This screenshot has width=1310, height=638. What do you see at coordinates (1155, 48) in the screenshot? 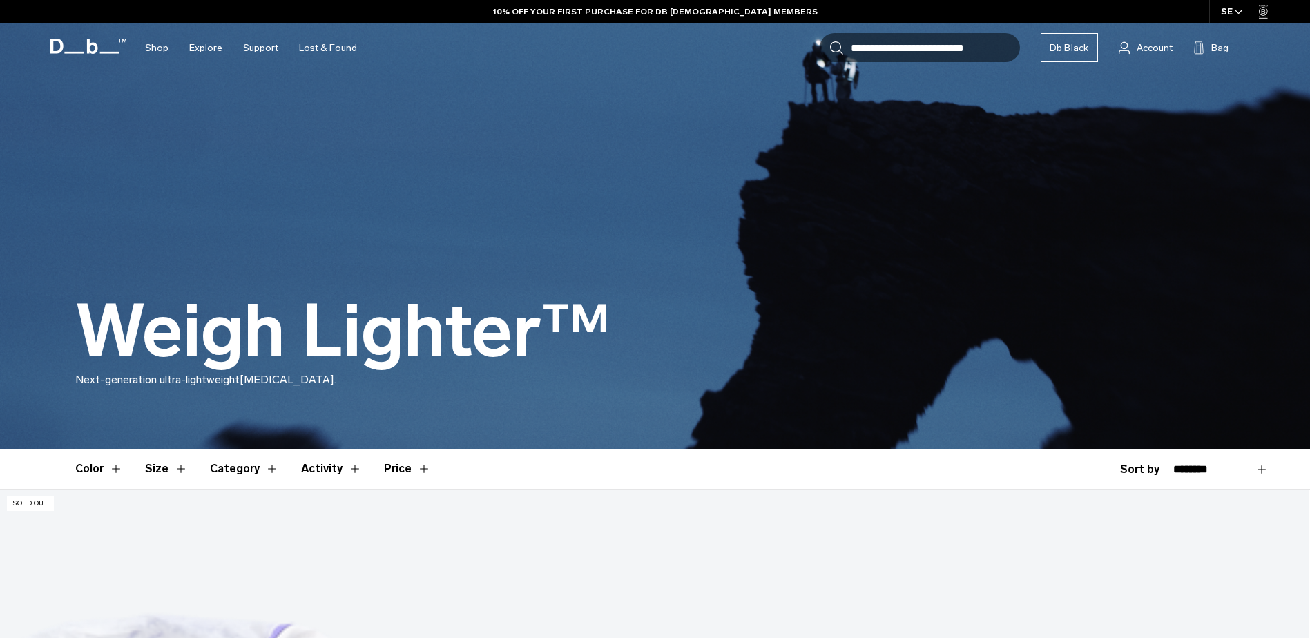
I see `span: Account` at bounding box center [1155, 48].